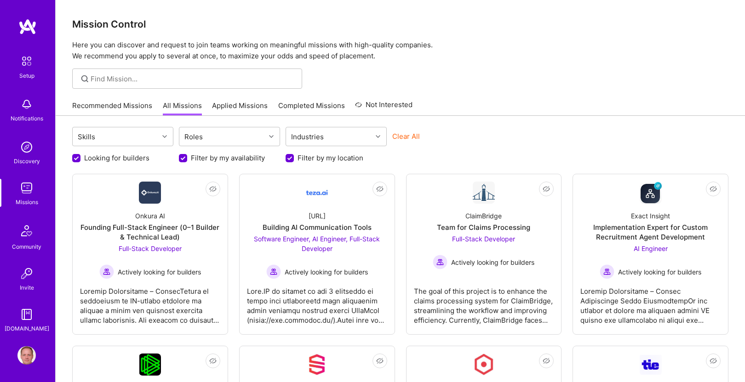 The width and height of the screenshot is (745, 382). What do you see at coordinates (650, 302) in the screenshot?
I see `div: Loremip Dolorsitame – Consec Adipiscinge Seddo EiusmodtempOr inc utlabor et dolore ma aliquaen ad...` at bounding box center [650, 302].